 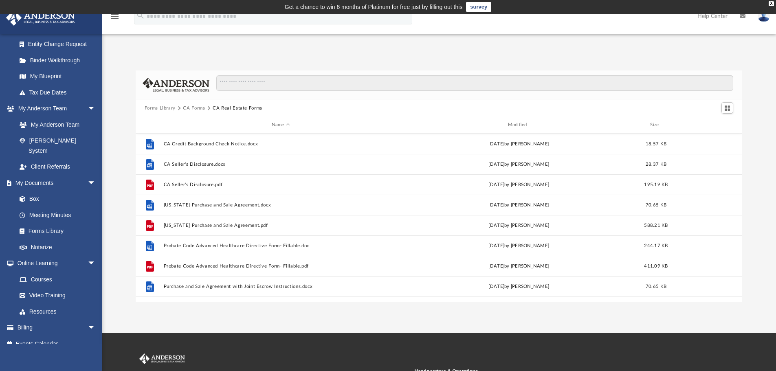 What do you see at coordinates (519, 125) in the screenshot?
I see `div: Modified` at bounding box center [519, 125].